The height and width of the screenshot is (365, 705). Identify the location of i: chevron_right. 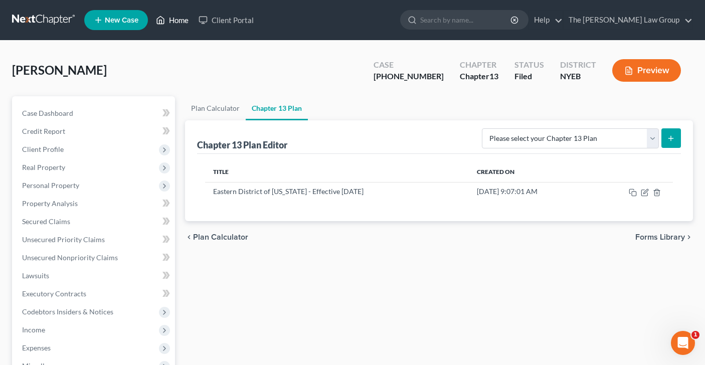
(689, 237).